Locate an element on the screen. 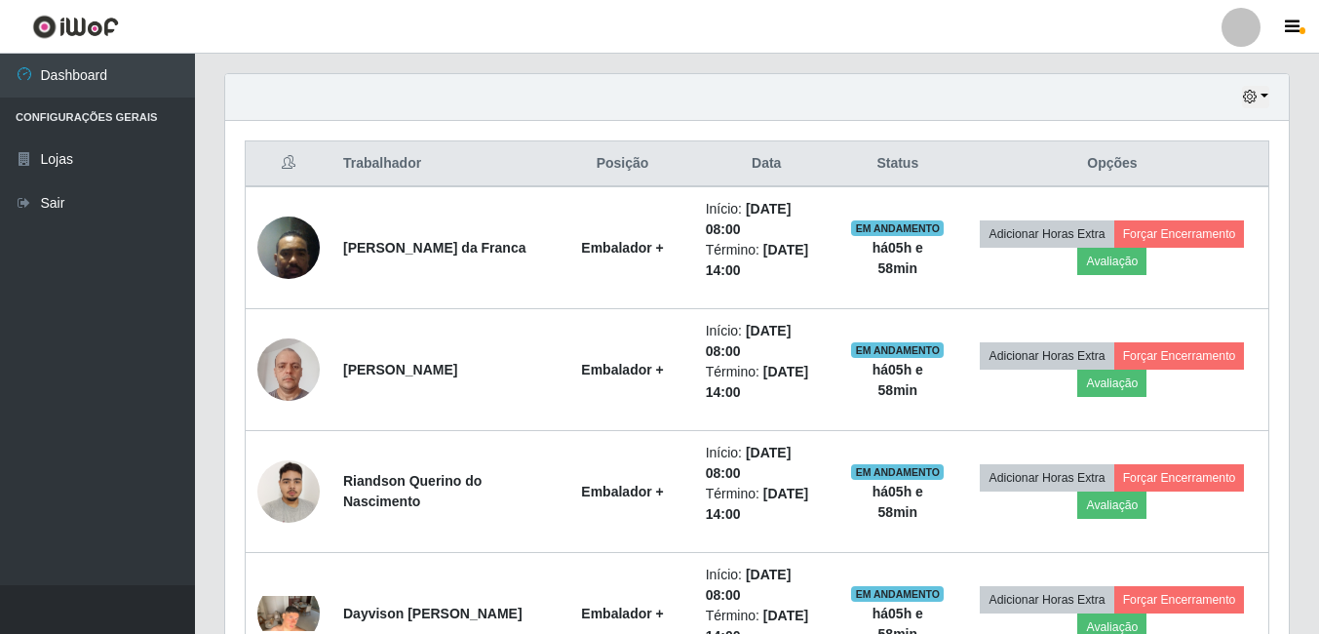 Image resolution: width=1319 pixels, height=634 pixels. img: 1692747616301.jpeg is located at coordinates (289, 247).